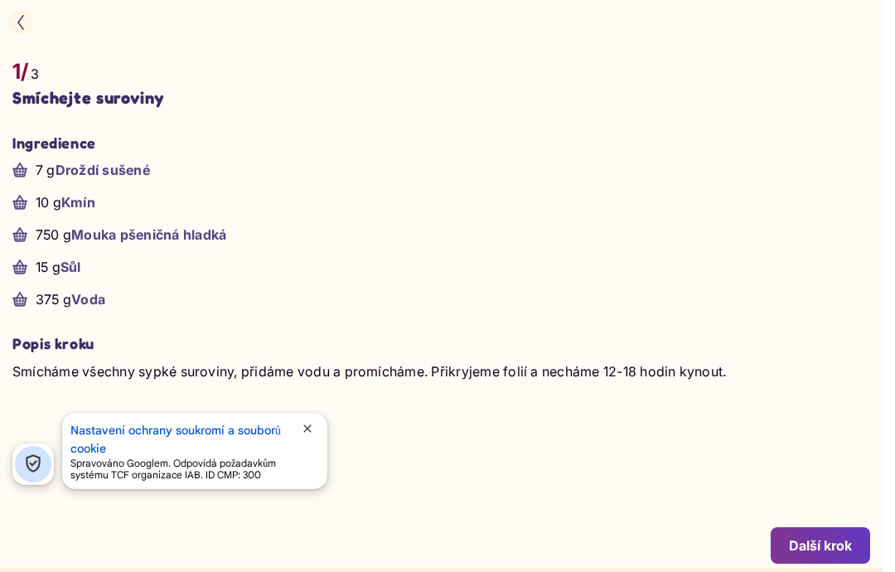 The image size is (895, 572). What do you see at coordinates (58, 267) in the screenshot?
I see `p: 15 g` at bounding box center [58, 267].